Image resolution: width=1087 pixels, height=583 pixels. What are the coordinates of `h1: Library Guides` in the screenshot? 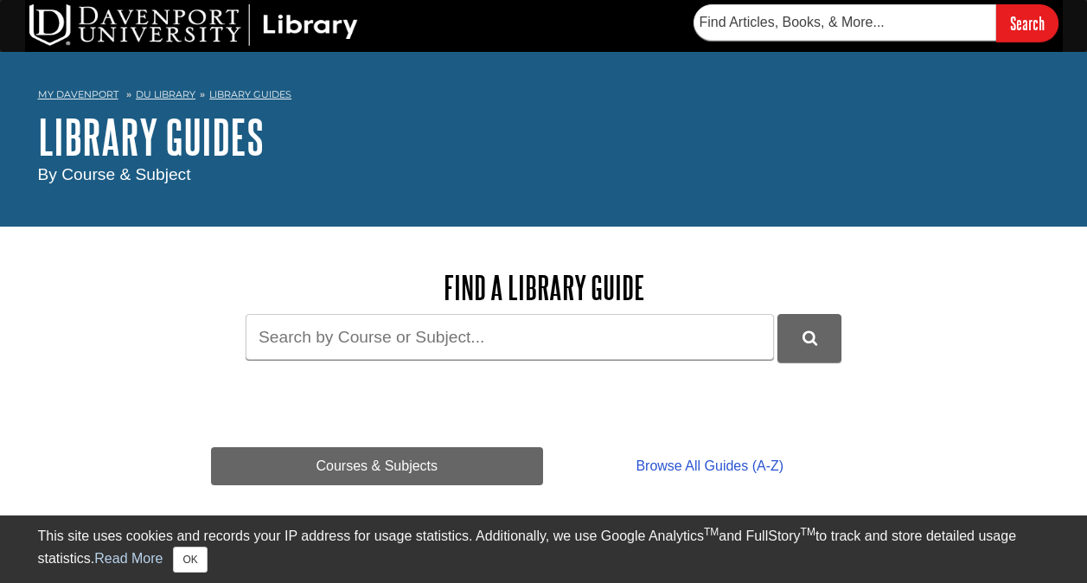 It's located at (544, 137).